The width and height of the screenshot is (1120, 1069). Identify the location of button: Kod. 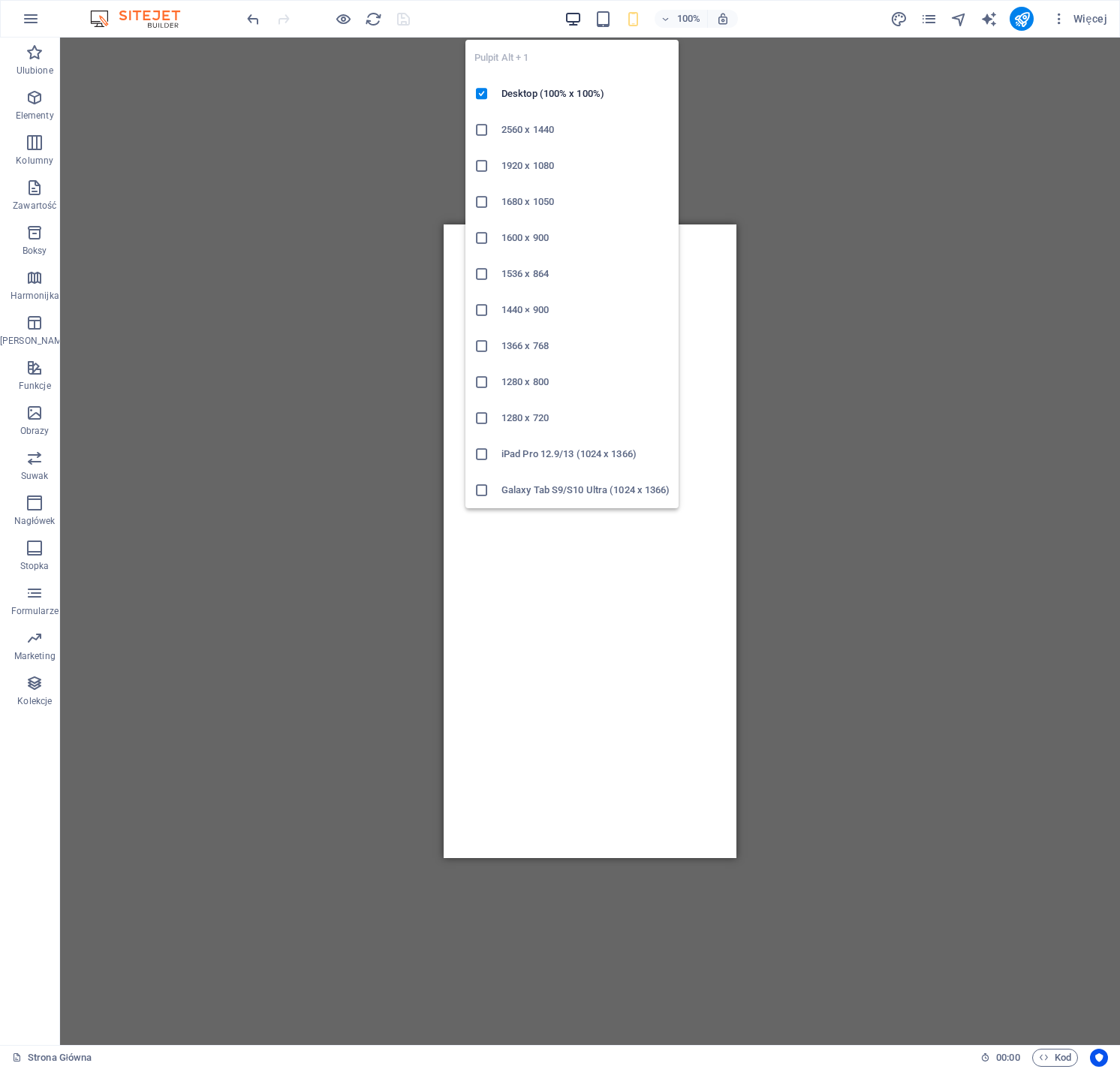
(1054, 1058).